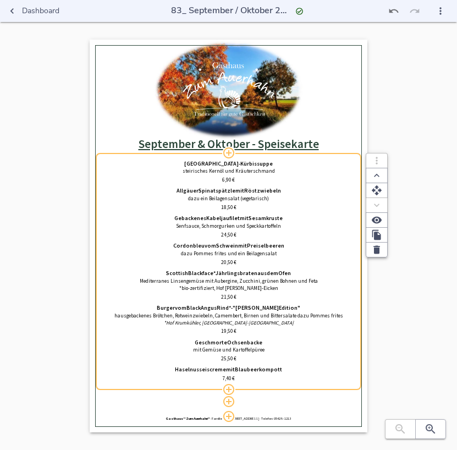 The height and width of the screenshot is (450, 457). What do you see at coordinates (377, 220) in the screenshot?
I see `svg: Zeigen / verbergen` at bounding box center [377, 220].